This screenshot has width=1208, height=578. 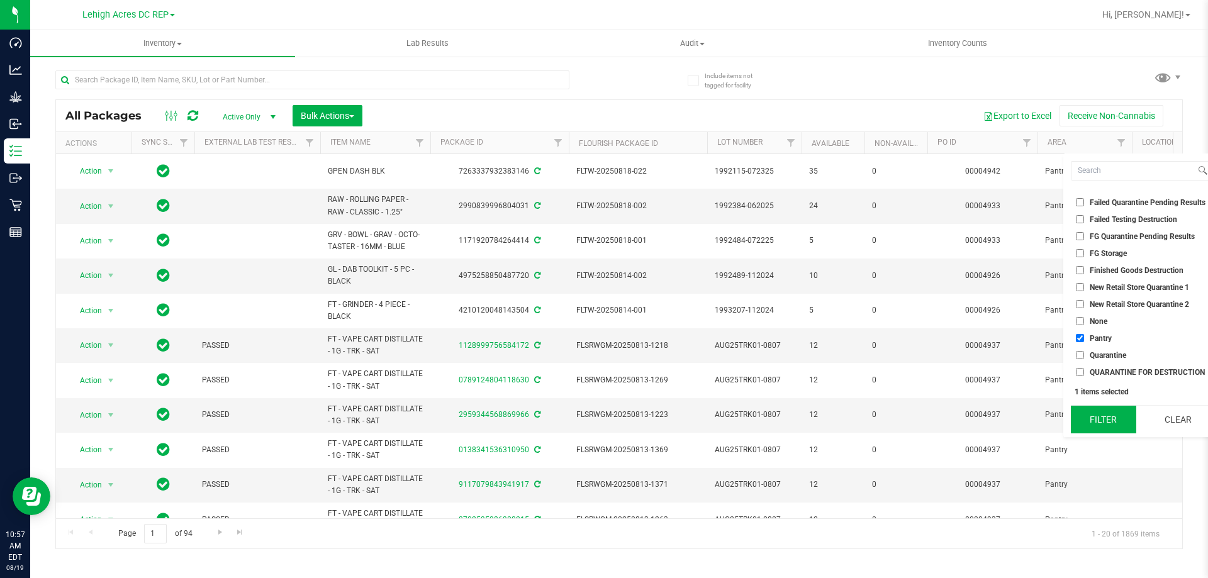 I want to click on span: Audit, so click(x=692, y=43).